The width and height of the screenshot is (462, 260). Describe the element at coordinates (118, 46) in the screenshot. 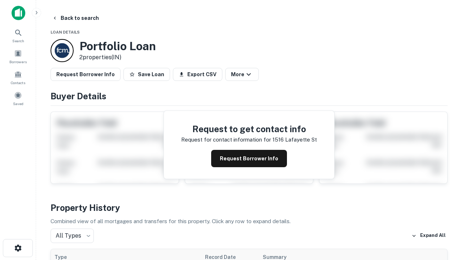

I see `h3: Portfolio Loan` at that location.